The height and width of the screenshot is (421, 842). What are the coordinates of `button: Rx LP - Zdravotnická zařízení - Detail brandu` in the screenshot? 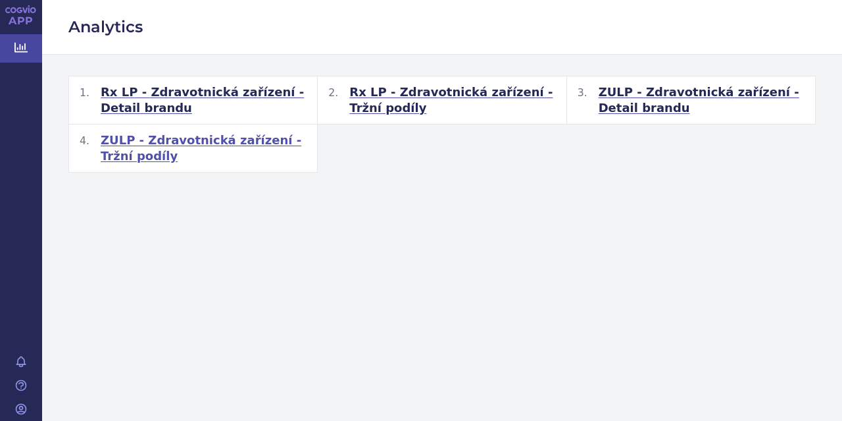 It's located at (193, 100).